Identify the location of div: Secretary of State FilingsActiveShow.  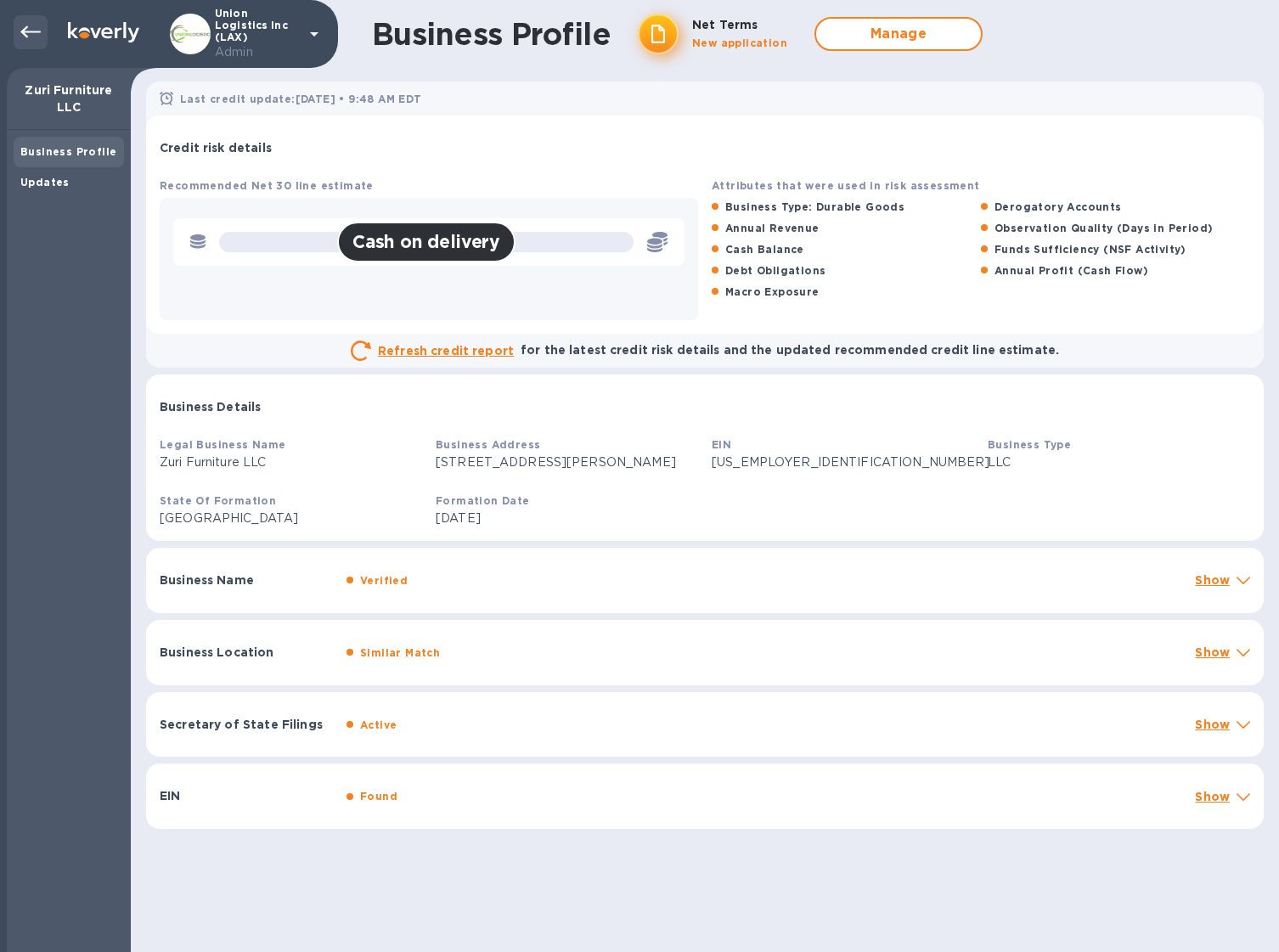
(705, 724).